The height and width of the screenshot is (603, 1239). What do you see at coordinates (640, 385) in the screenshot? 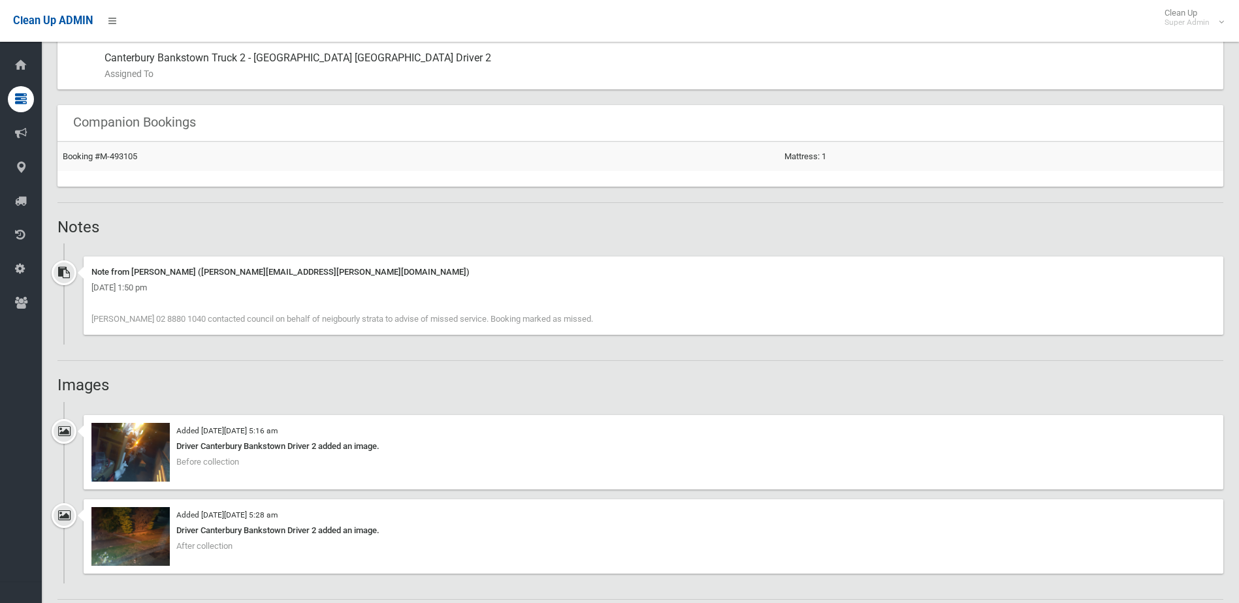
I see `h2: Images` at bounding box center [640, 385].